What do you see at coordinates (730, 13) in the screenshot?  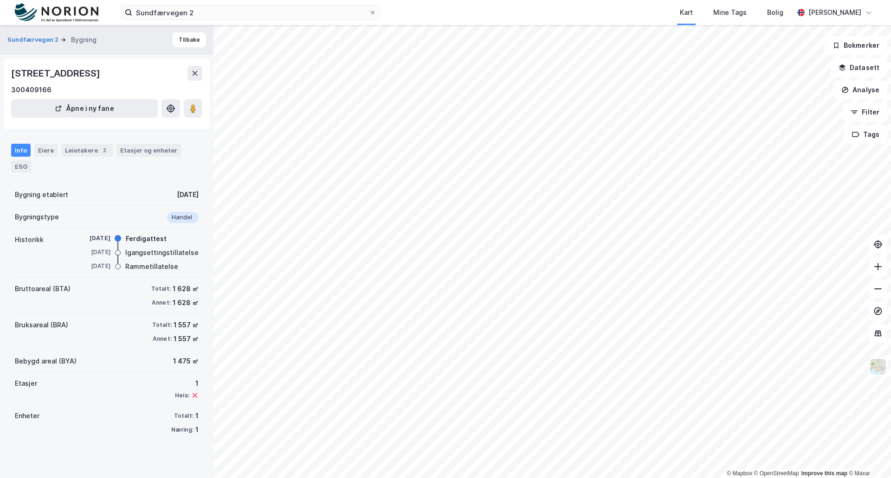 I see `div: Mine Tags` at bounding box center [730, 13].